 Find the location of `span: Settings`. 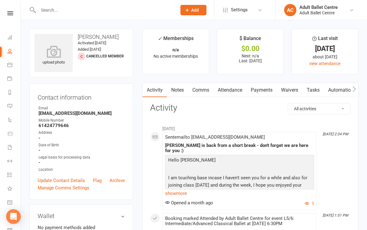

span: Settings is located at coordinates (239, 10).